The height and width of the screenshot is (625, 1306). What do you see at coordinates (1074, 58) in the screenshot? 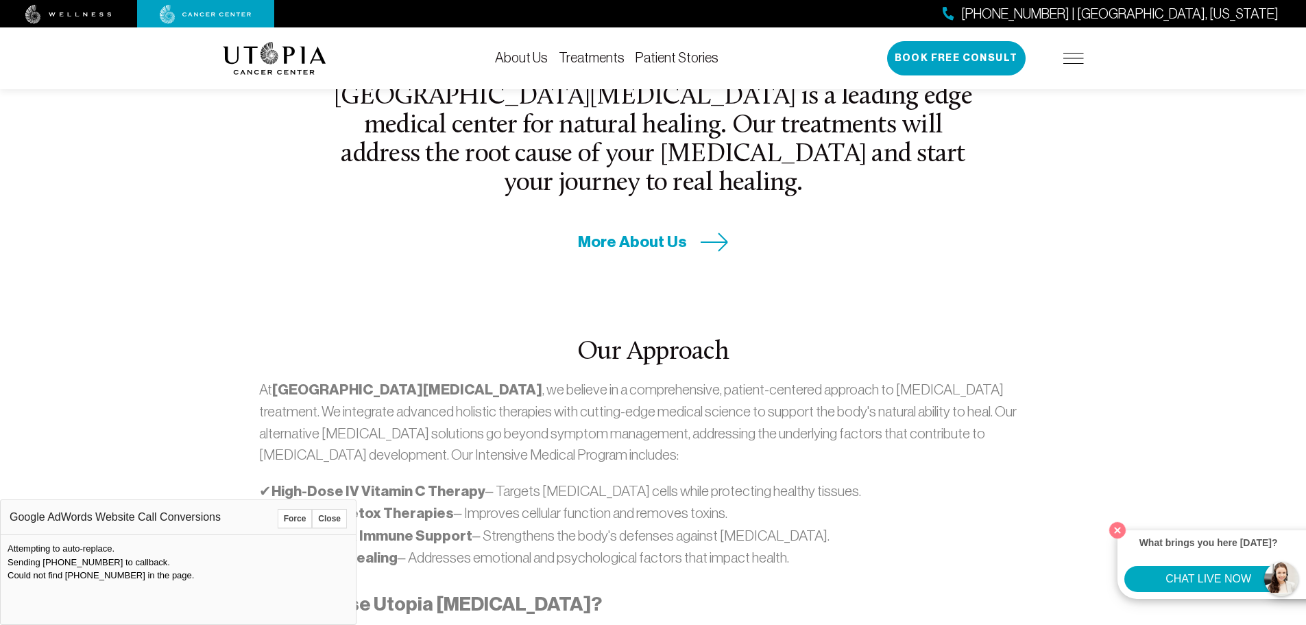
I see `img: icon-hamburger` at bounding box center [1074, 58].